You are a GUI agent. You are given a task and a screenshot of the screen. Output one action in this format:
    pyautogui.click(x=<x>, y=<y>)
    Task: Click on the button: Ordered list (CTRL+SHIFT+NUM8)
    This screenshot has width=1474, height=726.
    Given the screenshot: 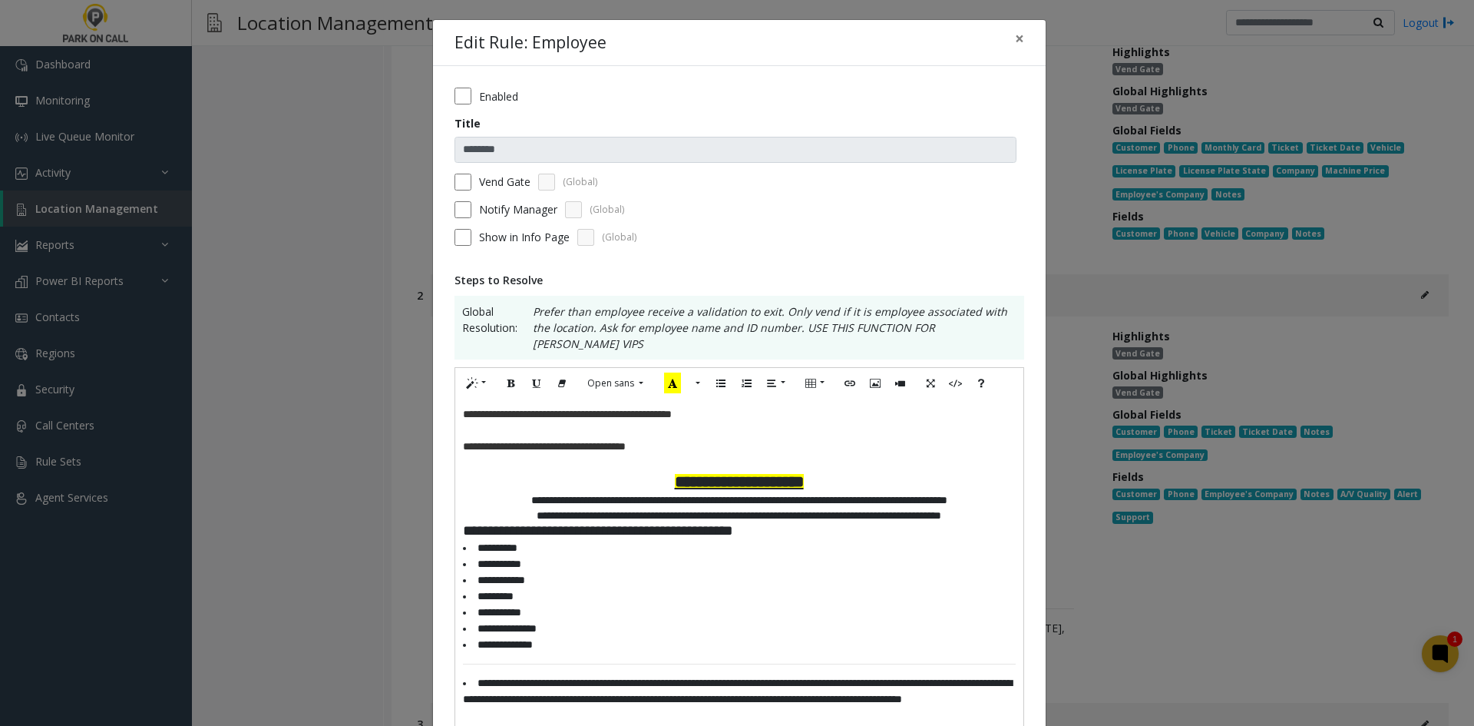 What is the action you would take?
    pyautogui.click(x=746, y=383)
    